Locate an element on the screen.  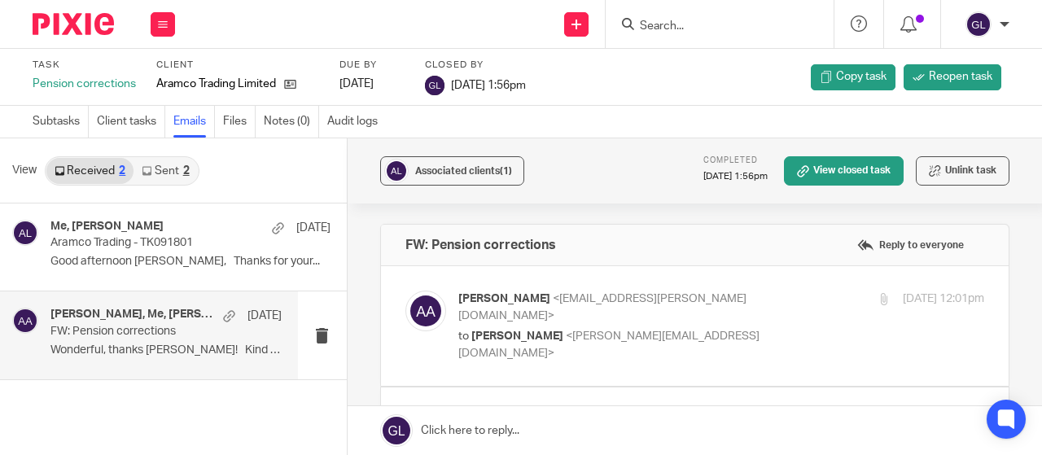
h4: FW: Pension corrections is located at coordinates (480, 245).